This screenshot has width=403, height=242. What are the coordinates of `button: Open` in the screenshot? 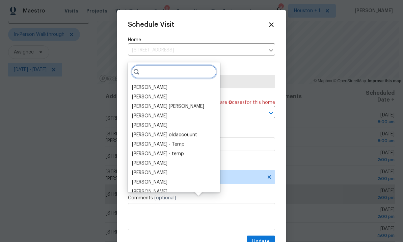 It's located at (271, 113).